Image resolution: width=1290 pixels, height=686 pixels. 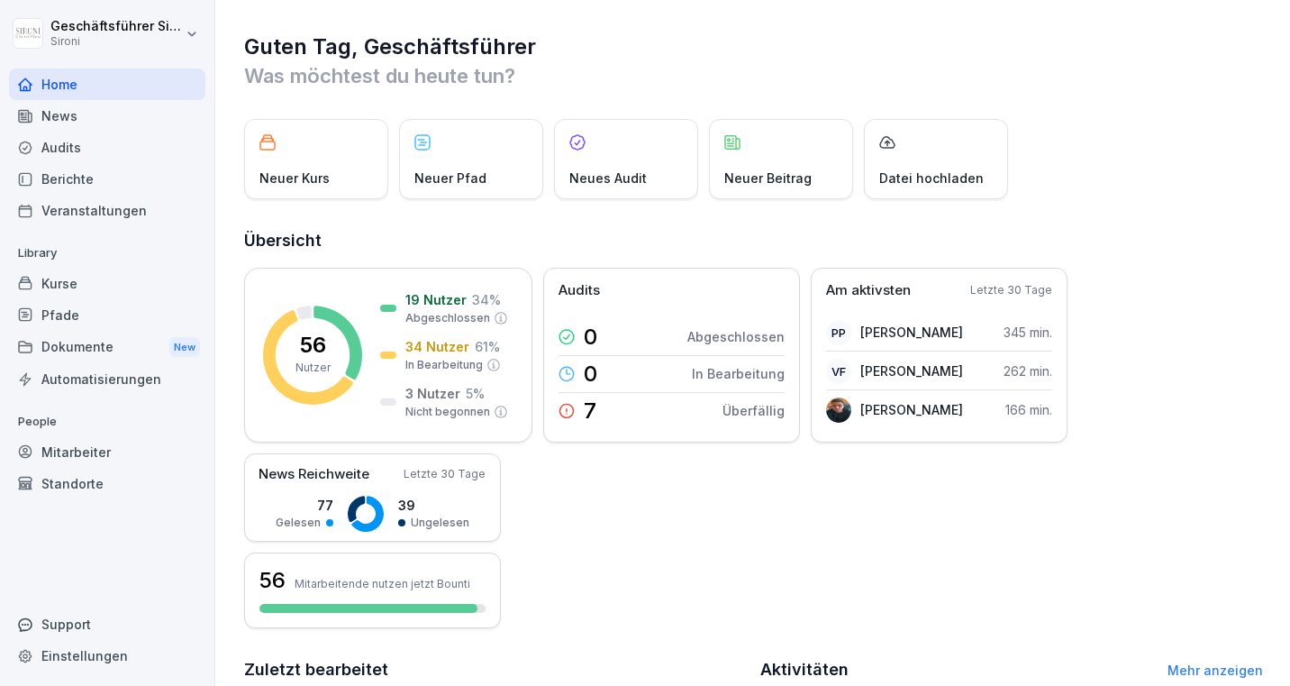 I want to click on h3: 56, so click(x=272, y=580).